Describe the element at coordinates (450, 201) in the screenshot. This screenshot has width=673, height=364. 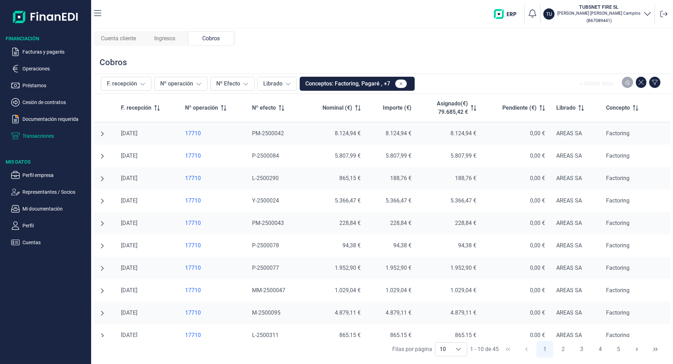
I see `div: 5.366,47 €` at that location.